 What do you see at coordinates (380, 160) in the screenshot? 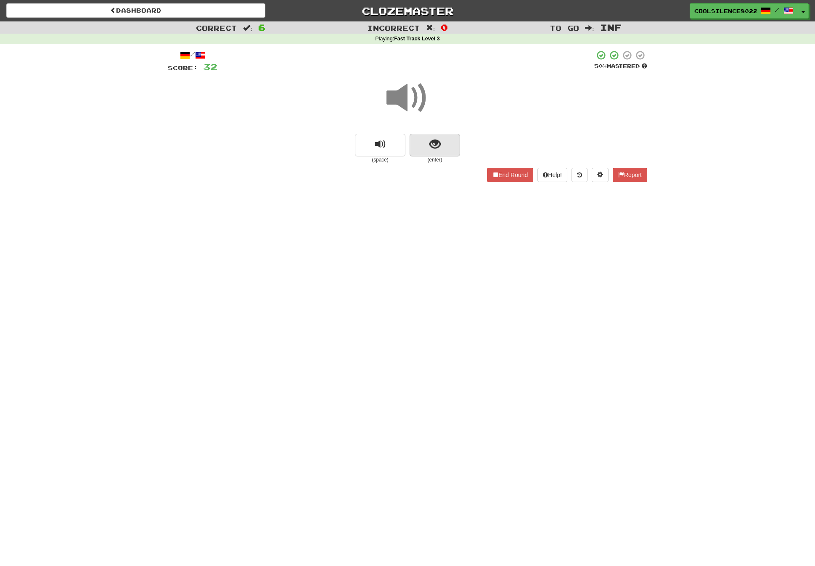
I see `small: (space)` at bounding box center [380, 160].